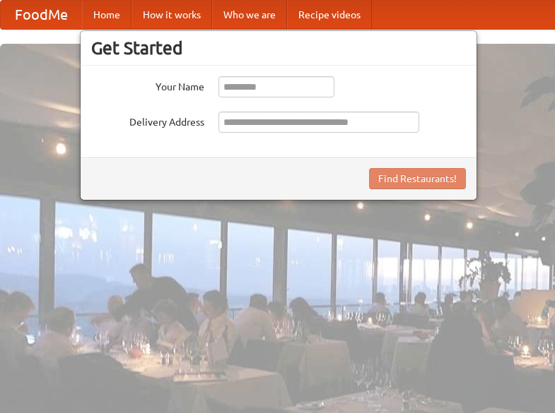 This screenshot has width=555, height=413. What do you see at coordinates (249, 15) in the screenshot?
I see `a: Who we are` at bounding box center [249, 15].